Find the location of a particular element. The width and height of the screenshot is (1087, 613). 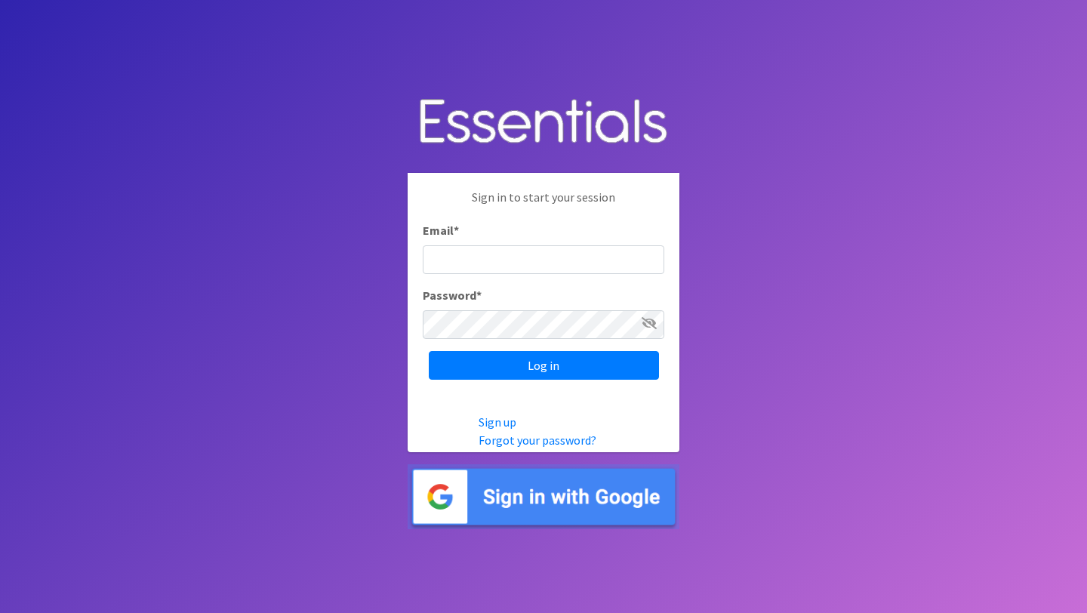

a: Sign up is located at coordinates (498, 422).